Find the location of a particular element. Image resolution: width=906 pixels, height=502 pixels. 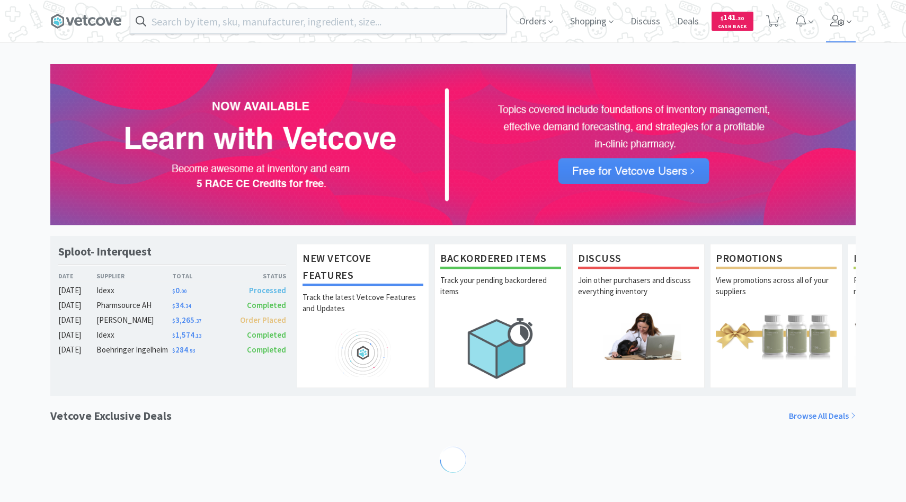

img: hero_feature_roadmap.png is located at coordinates (363, 352).